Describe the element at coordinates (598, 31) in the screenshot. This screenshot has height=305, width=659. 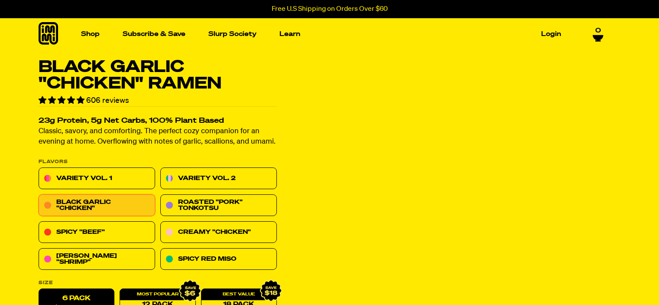
I see `span: 0` at that location.